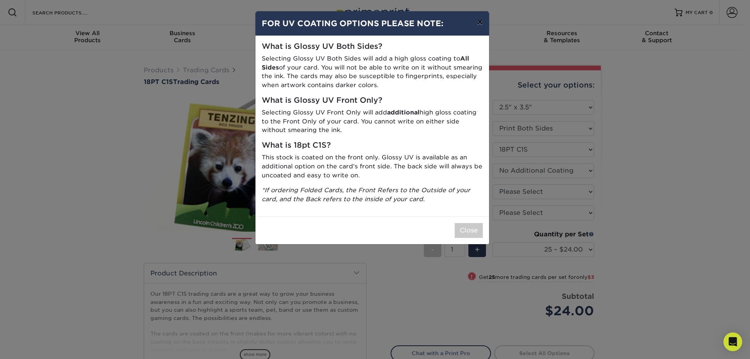  I want to click on p: Selecting Glossy UV Front Only will add high gloss coating to the Front Only of your card. You ca..., so click(372, 122).